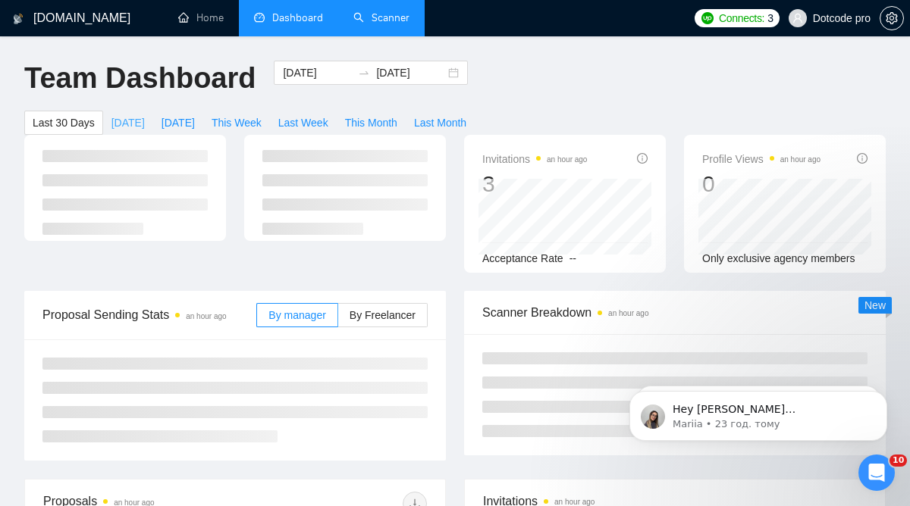  I want to click on span: Last Week, so click(303, 123).